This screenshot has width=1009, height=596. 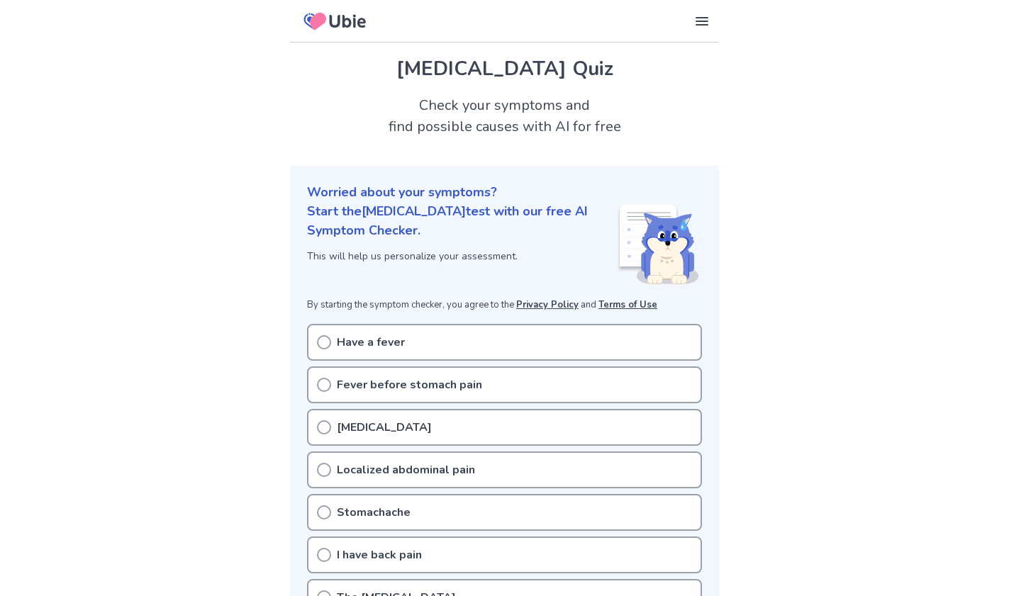 I want to click on p: Stomachache, so click(x=374, y=513).